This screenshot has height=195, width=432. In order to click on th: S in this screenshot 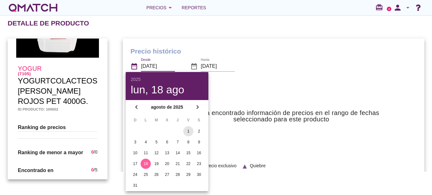, I will do `click(199, 120)`.